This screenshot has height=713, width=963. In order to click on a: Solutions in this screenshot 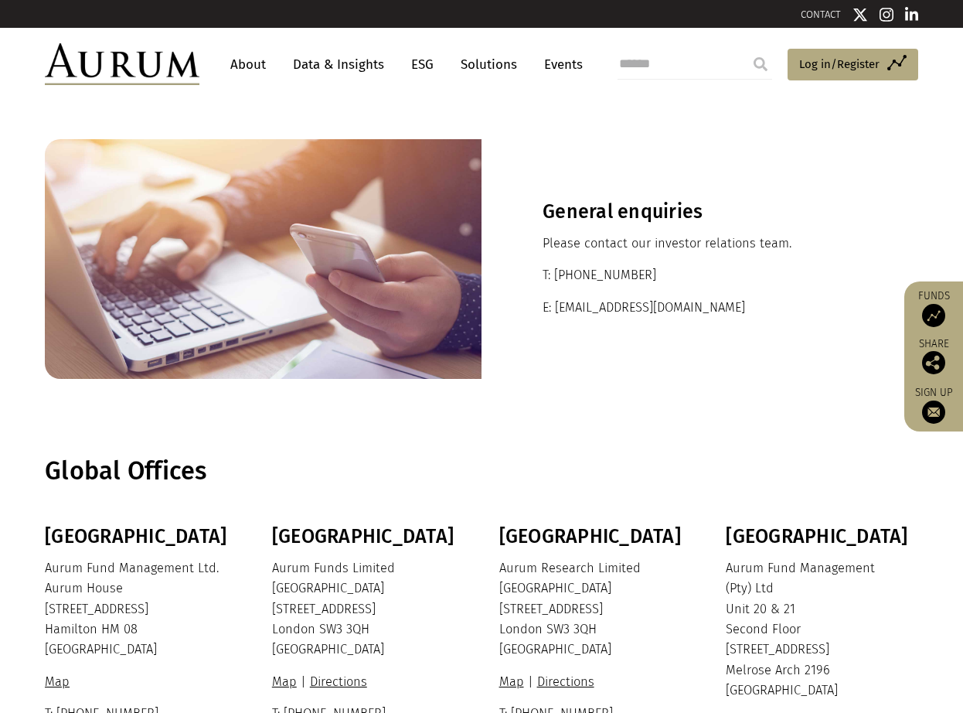, I will do `click(488, 64)`.